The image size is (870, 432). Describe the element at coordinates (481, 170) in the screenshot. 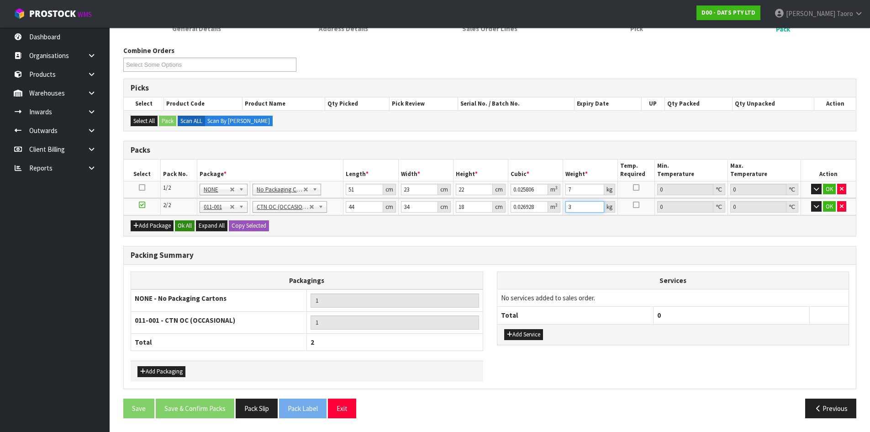

I see `th: Height` at that location.